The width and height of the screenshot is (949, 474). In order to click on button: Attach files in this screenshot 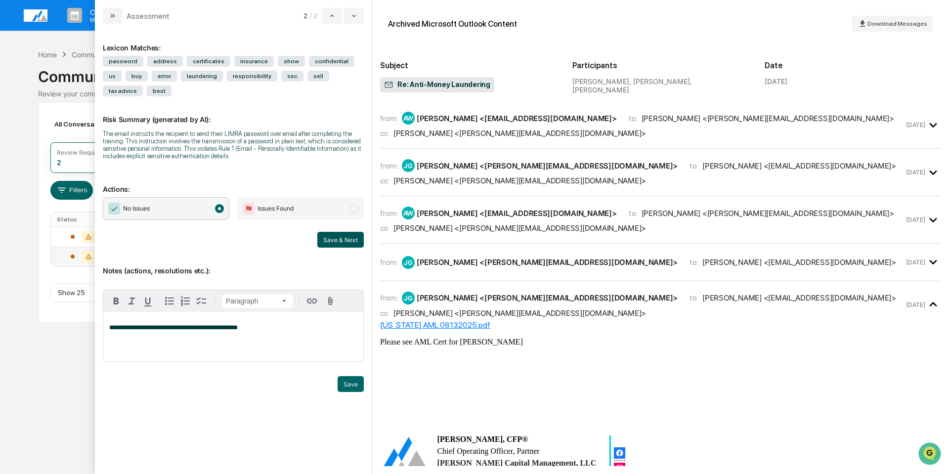, I will do `click(330, 301)`.